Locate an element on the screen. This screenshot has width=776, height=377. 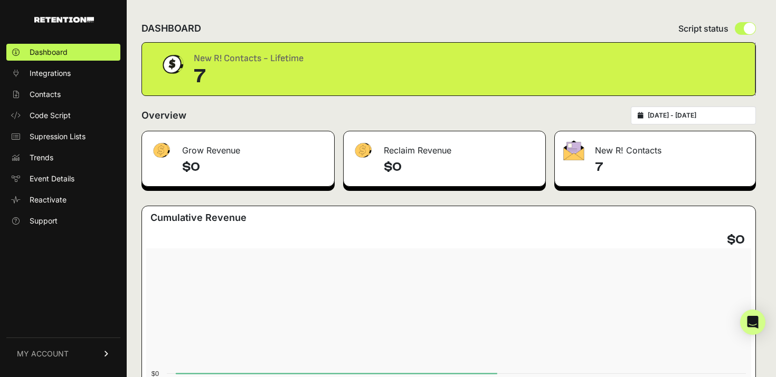
div: Reclaim Revenue is located at coordinates (444, 147).